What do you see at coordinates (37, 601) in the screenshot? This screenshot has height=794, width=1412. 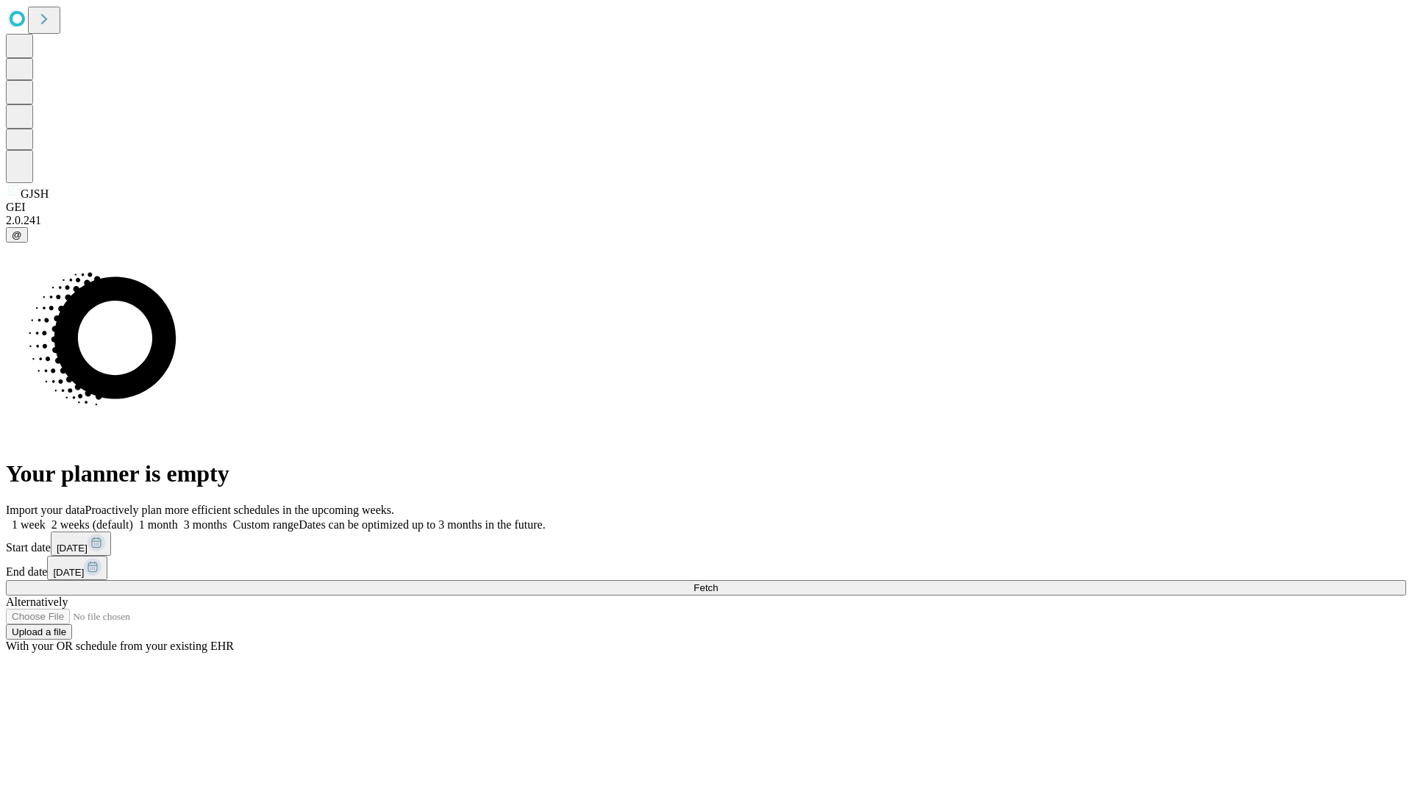 I see `span: Alternatively` at bounding box center [37, 601].